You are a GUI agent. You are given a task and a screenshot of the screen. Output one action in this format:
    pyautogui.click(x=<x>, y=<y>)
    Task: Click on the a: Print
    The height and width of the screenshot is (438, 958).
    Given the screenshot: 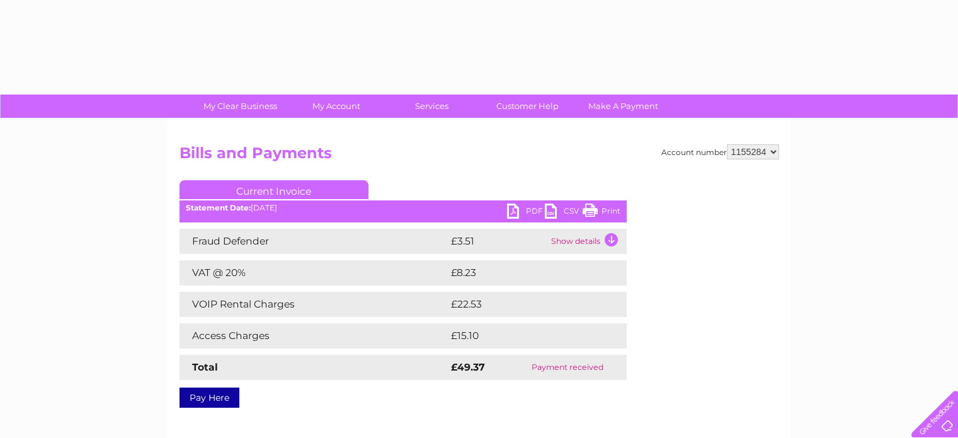 What is the action you would take?
    pyautogui.click(x=601, y=212)
    